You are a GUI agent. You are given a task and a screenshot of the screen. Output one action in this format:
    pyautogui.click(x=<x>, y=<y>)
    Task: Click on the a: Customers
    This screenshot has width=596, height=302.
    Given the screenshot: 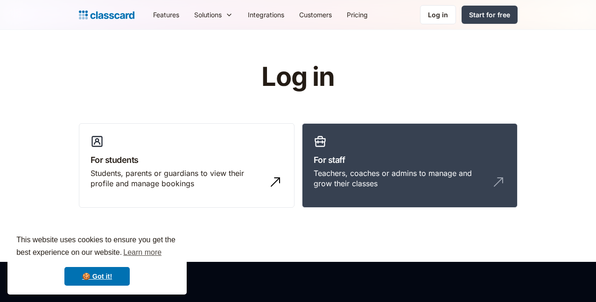 What is the action you would take?
    pyautogui.click(x=315, y=14)
    